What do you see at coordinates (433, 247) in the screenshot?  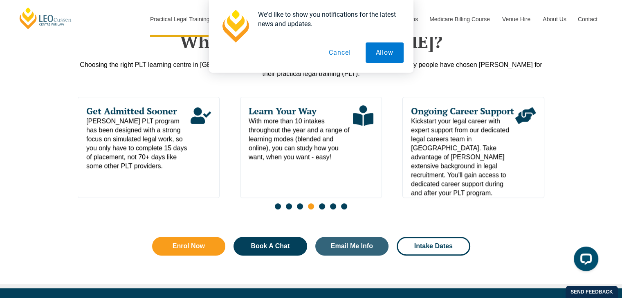 I see `span: Intake Dates` at bounding box center [433, 247].